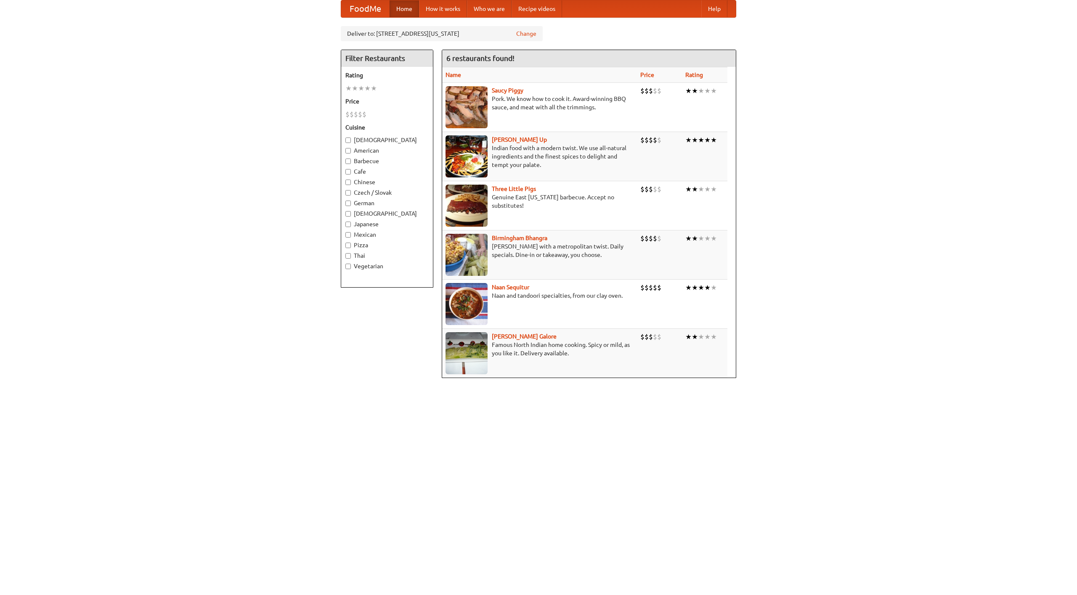 The height and width of the screenshot is (595, 1077). What do you see at coordinates (387, 203) in the screenshot?
I see `label: German` at bounding box center [387, 203].